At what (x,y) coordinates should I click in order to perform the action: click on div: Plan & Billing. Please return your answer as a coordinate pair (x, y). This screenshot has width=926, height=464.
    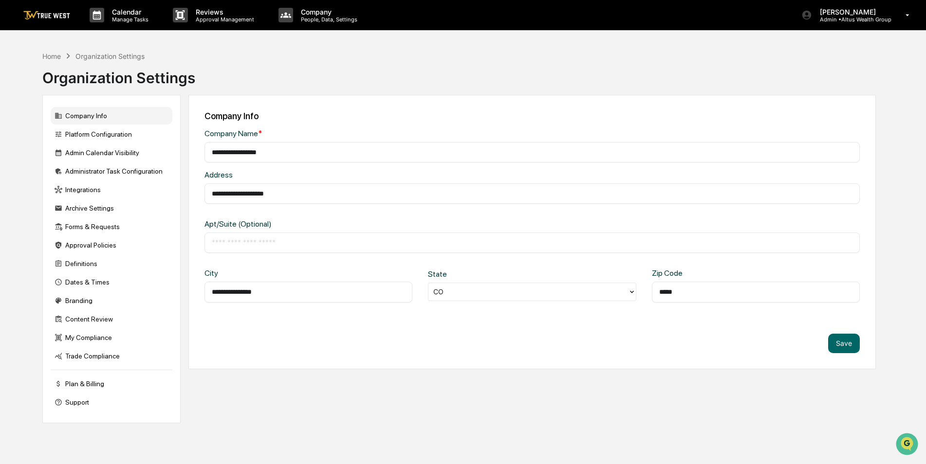
    Looking at the image, I should click on (111, 384).